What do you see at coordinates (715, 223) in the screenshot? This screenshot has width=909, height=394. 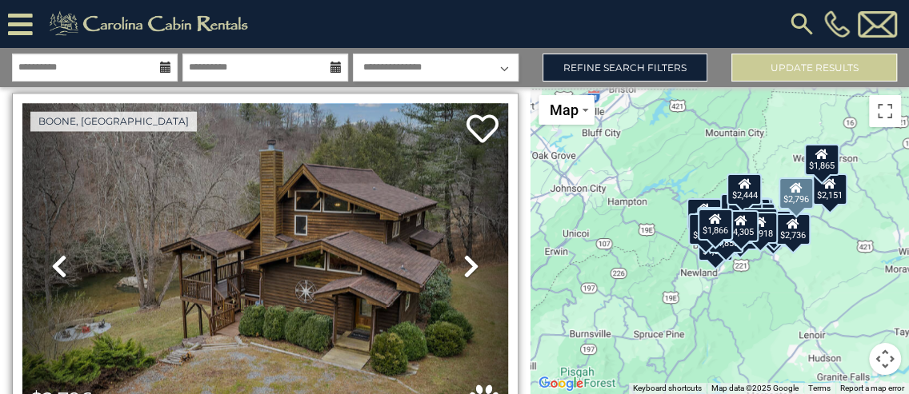 I see `div: $2,264` at bounding box center [715, 223].